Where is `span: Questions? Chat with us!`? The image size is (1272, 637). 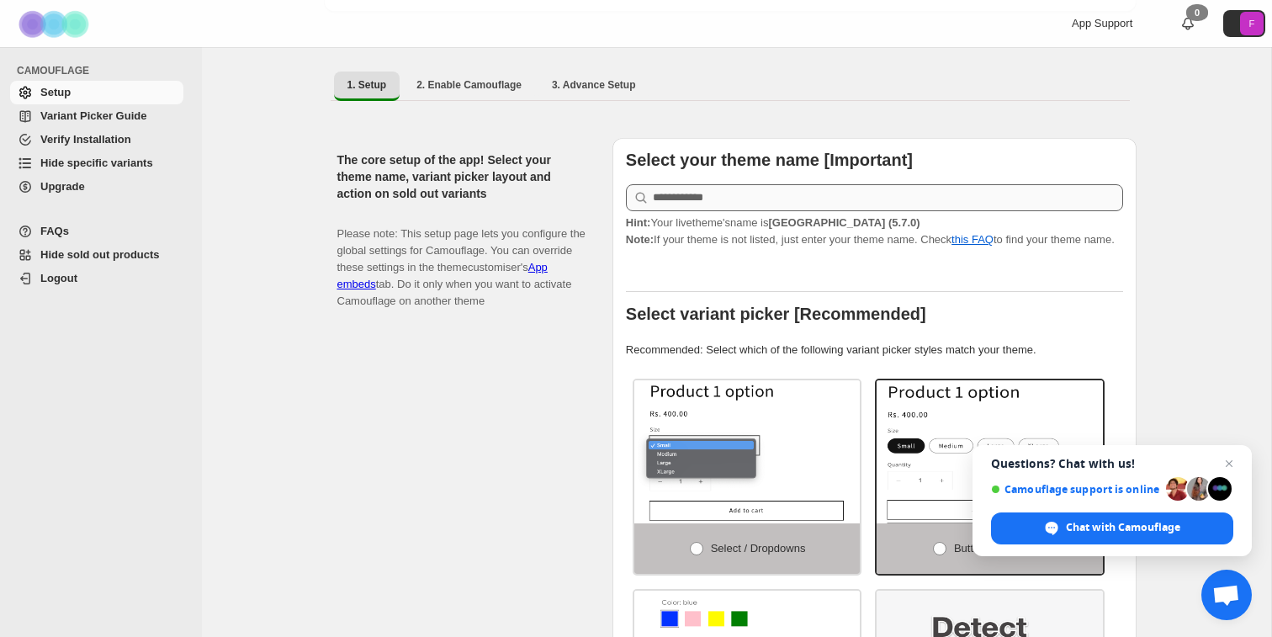
span: Questions? Chat with us! is located at coordinates (1113, 464).